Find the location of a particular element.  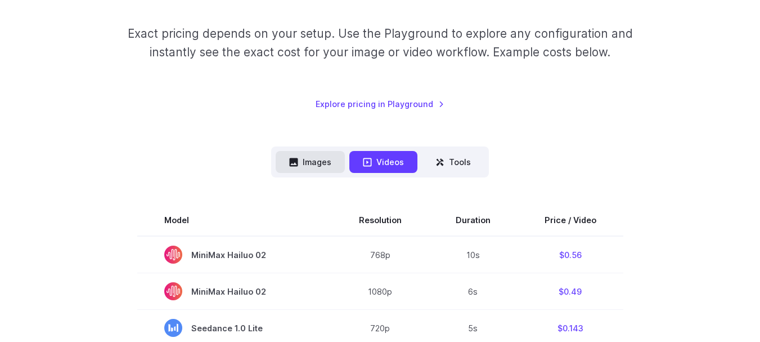

td: 6s is located at coordinates (473, 291).